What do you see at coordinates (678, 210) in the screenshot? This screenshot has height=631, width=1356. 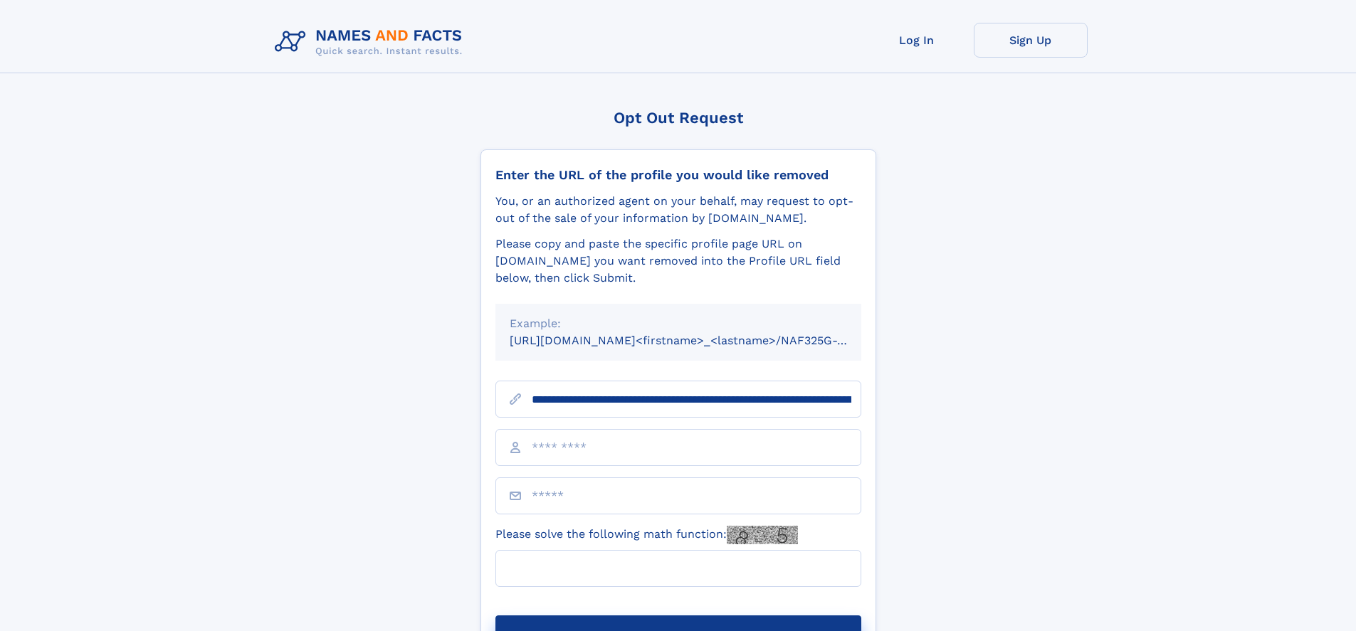 I see `div: You, or an authorized agent on your behalf, may request to opt-out of the sale of your informatio...` at bounding box center [678, 210].